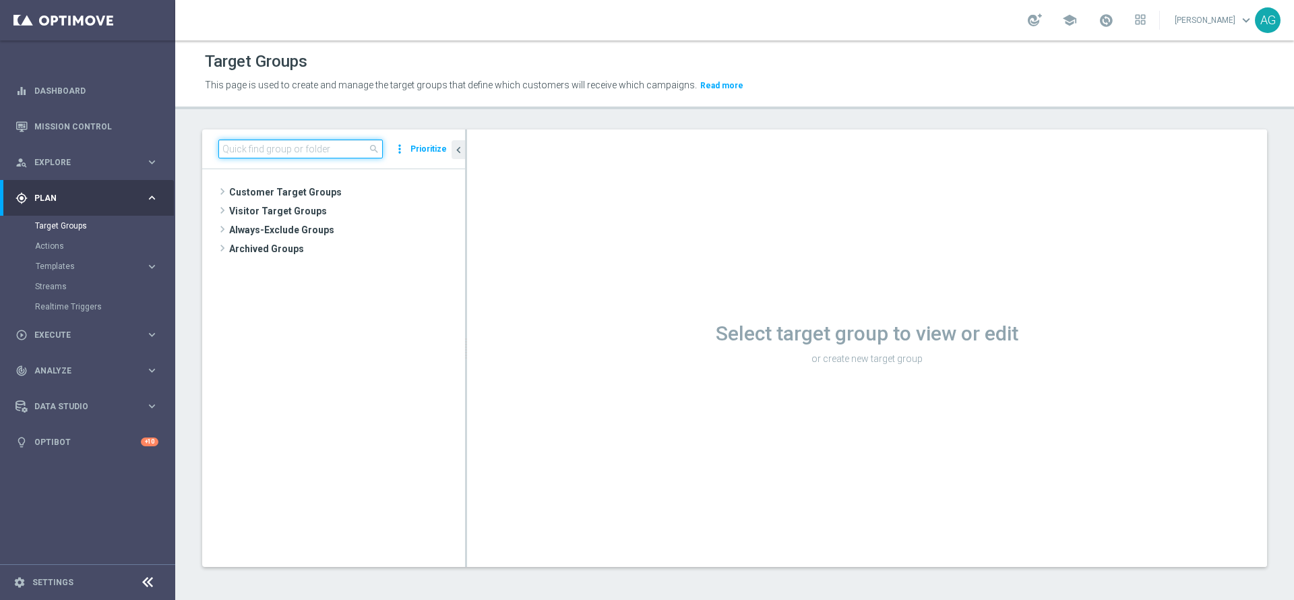 The width and height of the screenshot is (1294, 600). What do you see at coordinates (451, 85) in the screenshot?
I see `span: This page is used to create and manage the target groups that define which customers will receive...` at bounding box center [451, 85].